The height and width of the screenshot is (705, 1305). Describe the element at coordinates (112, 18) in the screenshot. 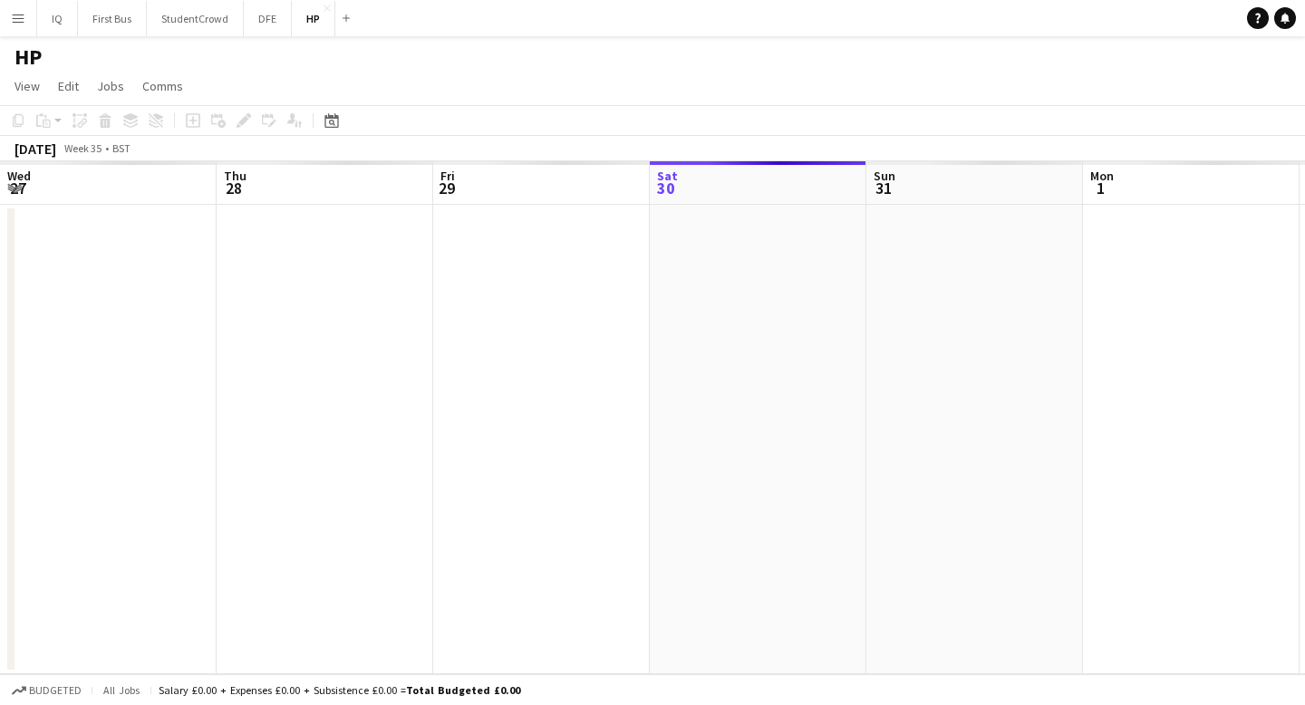

I see `button: First Bus` at that location.